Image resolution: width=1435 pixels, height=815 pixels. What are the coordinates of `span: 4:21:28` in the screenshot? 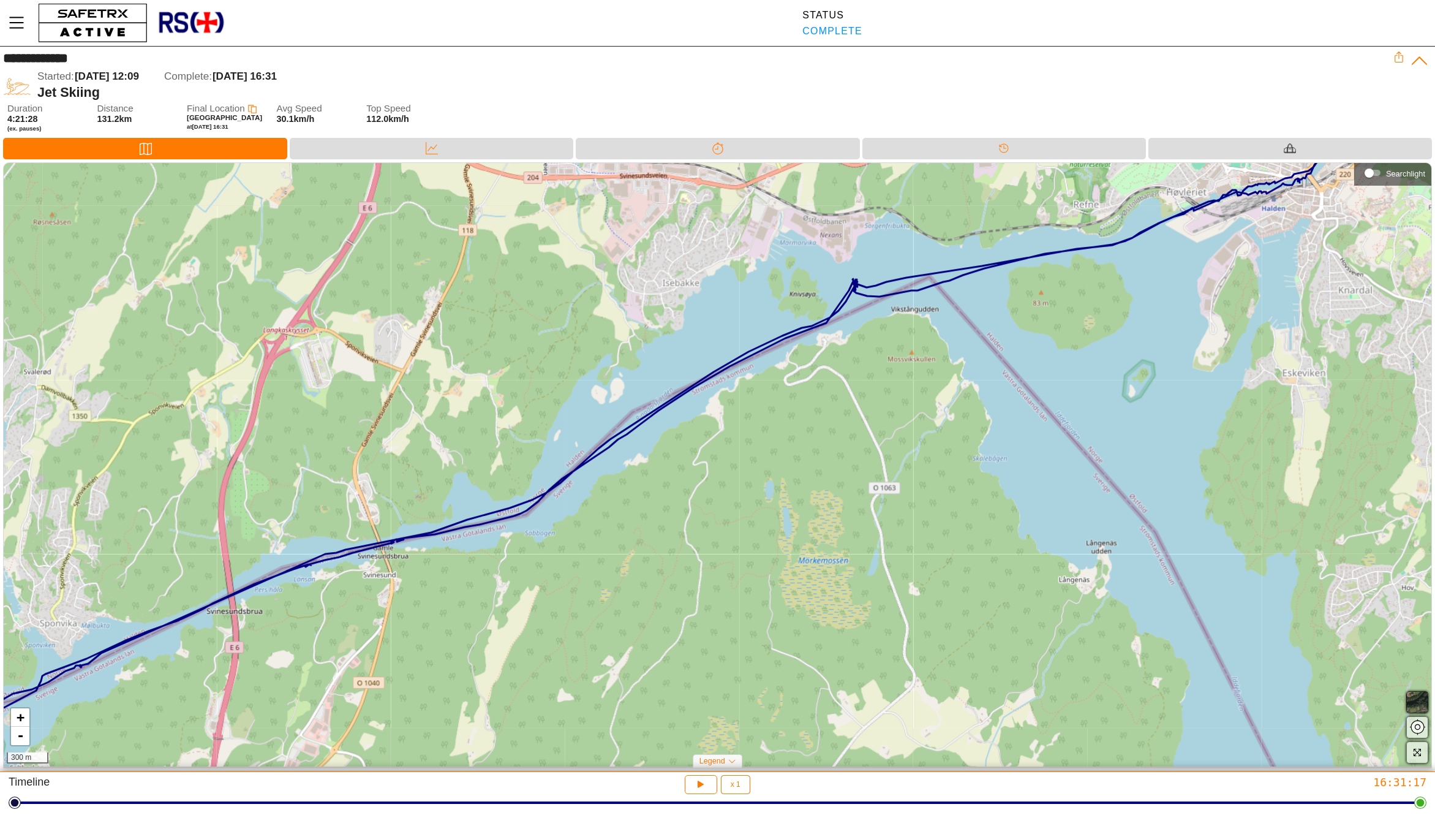 It's located at (23, 119).